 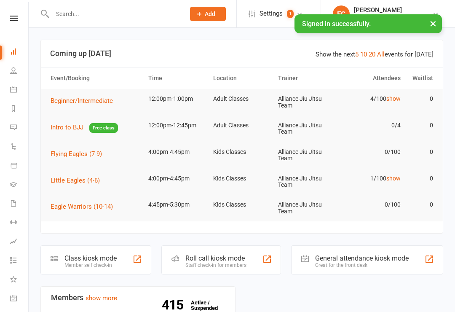 I want to click on button: Beginner/Intermediate, so click(x=85, y=101).